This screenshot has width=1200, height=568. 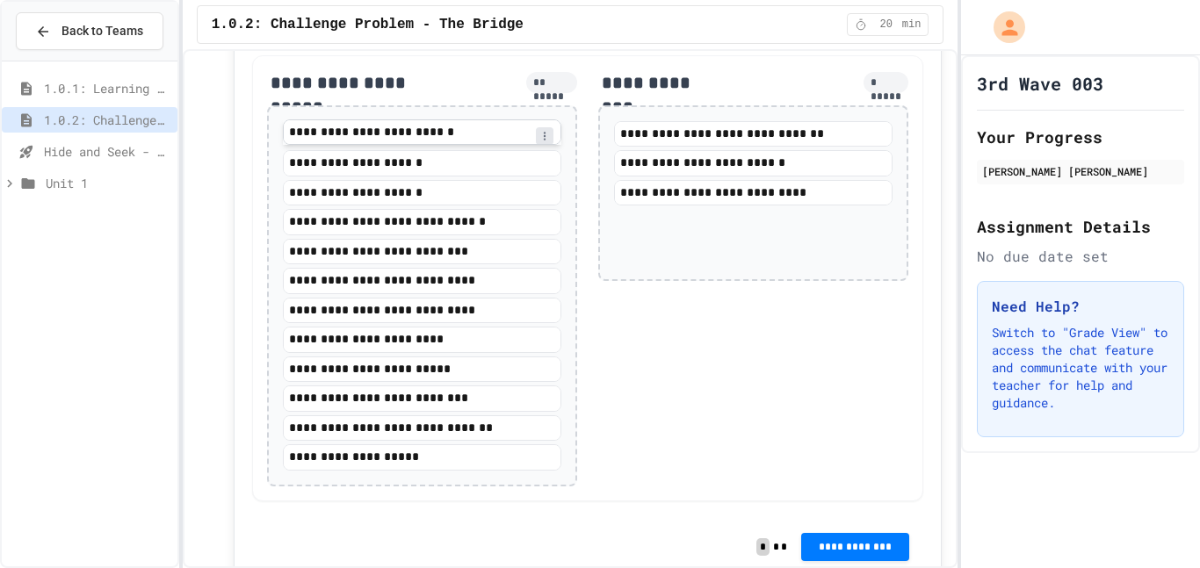 What do you see at coordinates (107, 151) in the screenshot?
I see `span: Hide and Seek - SUB` at bounding box center [107, 151].